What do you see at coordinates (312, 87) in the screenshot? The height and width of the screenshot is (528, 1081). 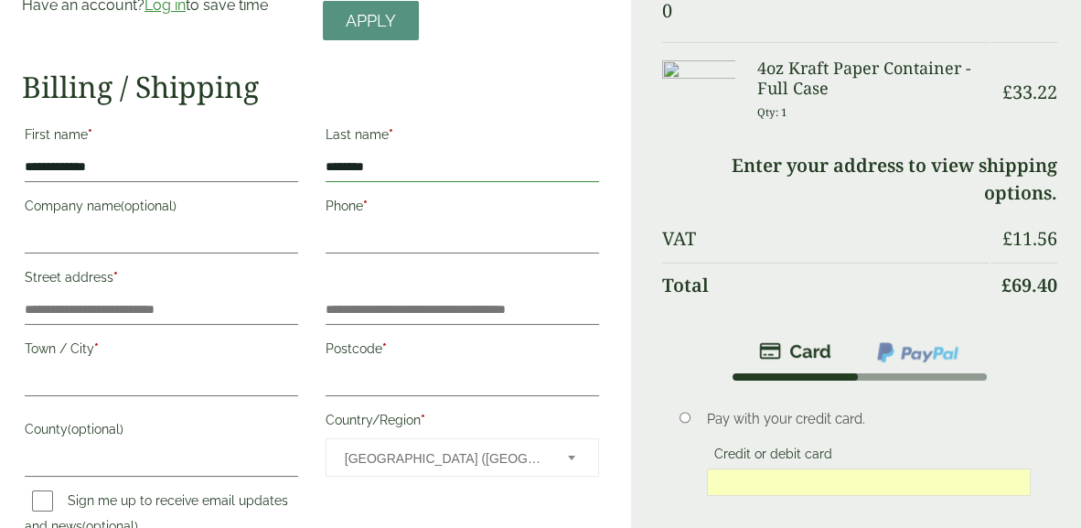 I see `h2: Billing / Shipping` at bounding box center [312, 87].